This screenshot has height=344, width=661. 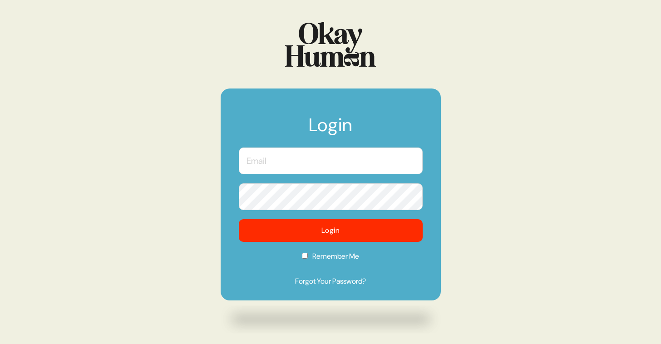 What do you see at coordinates (331, 44) in the screenshot?
I see `img: Logo` at bounding box center [331, 44].